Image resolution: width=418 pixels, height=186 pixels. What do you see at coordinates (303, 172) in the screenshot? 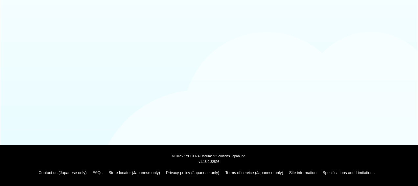
I see `a: Site information` at bounding box center [303, 172].